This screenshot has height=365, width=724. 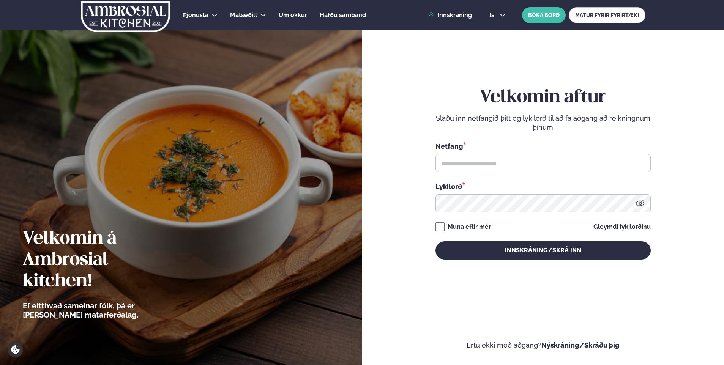 What do you see at coordinates (580, 345) in the screenshot?
I see `a: Nýskráning/Skráðu þig` at bounding box center [580, 345].